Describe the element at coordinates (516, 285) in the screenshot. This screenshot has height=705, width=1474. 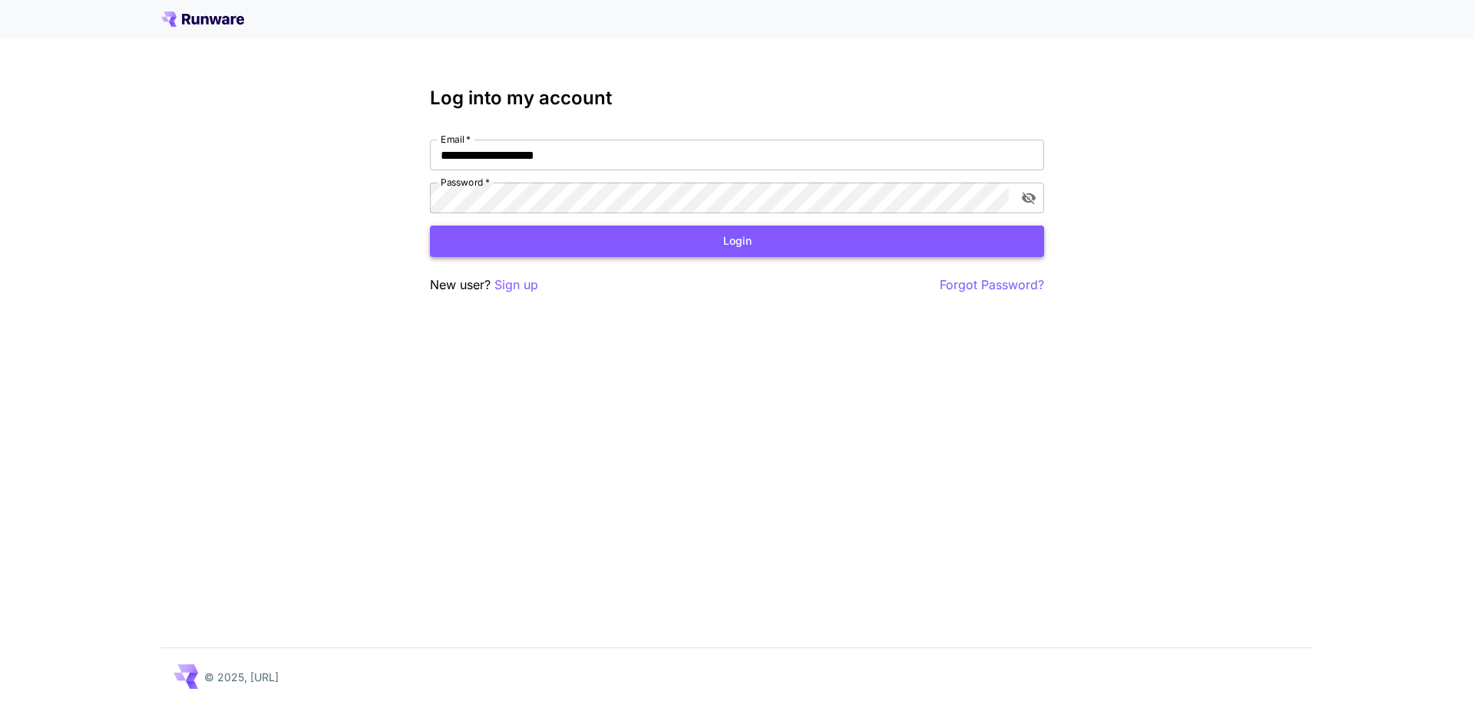
I see `button: Sign up` at that location.